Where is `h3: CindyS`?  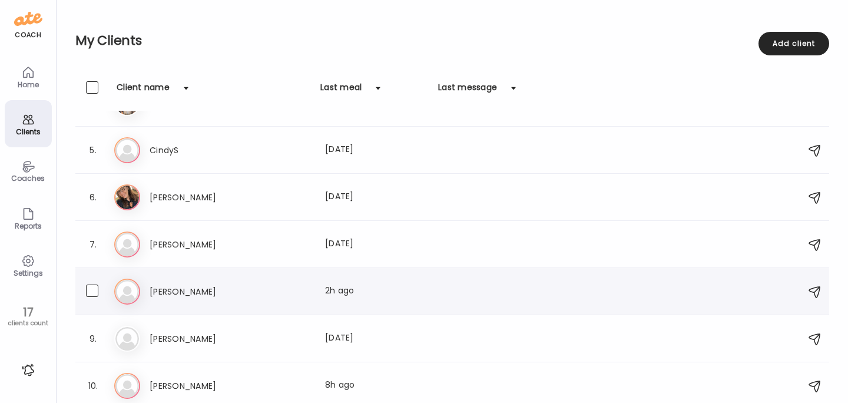 h3: CindyS is located at coordinates (201, 150).